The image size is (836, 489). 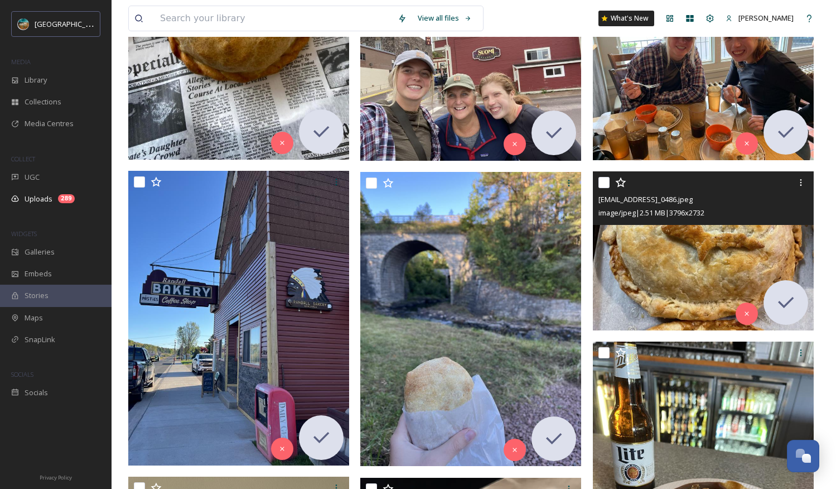 What do you see at coordinates (36, 80) in the screenshot?
I see `span: Library` at bounding box center [36, 80].